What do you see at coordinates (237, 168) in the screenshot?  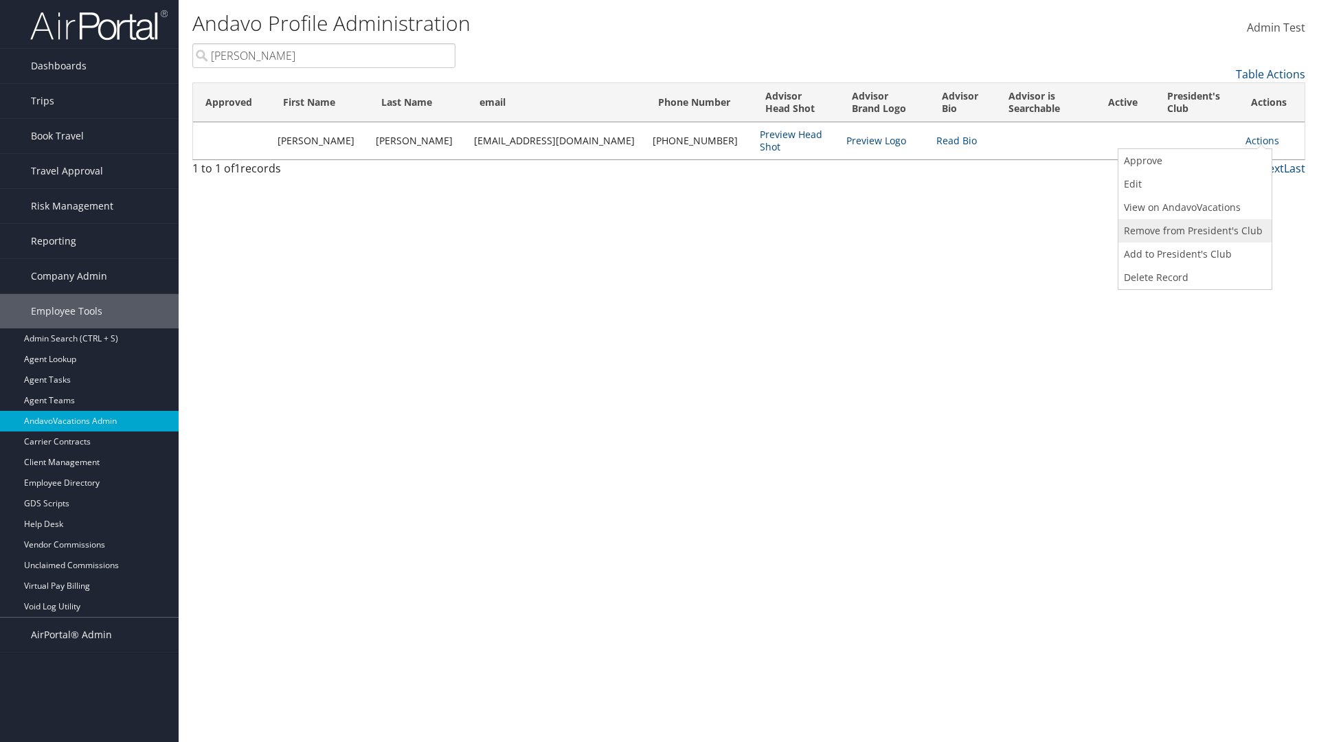 I see `span: 1` at bounding box center [237, 168].